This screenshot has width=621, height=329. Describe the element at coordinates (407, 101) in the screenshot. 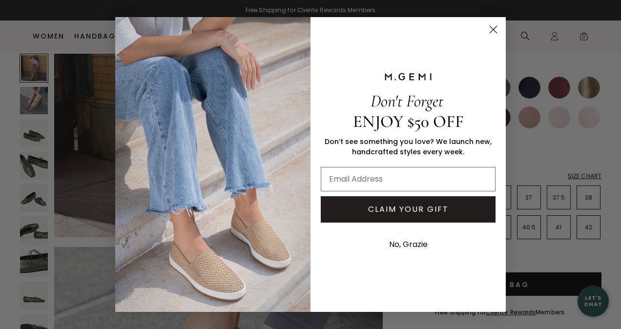

I see `span: Don't Forget` at that location.